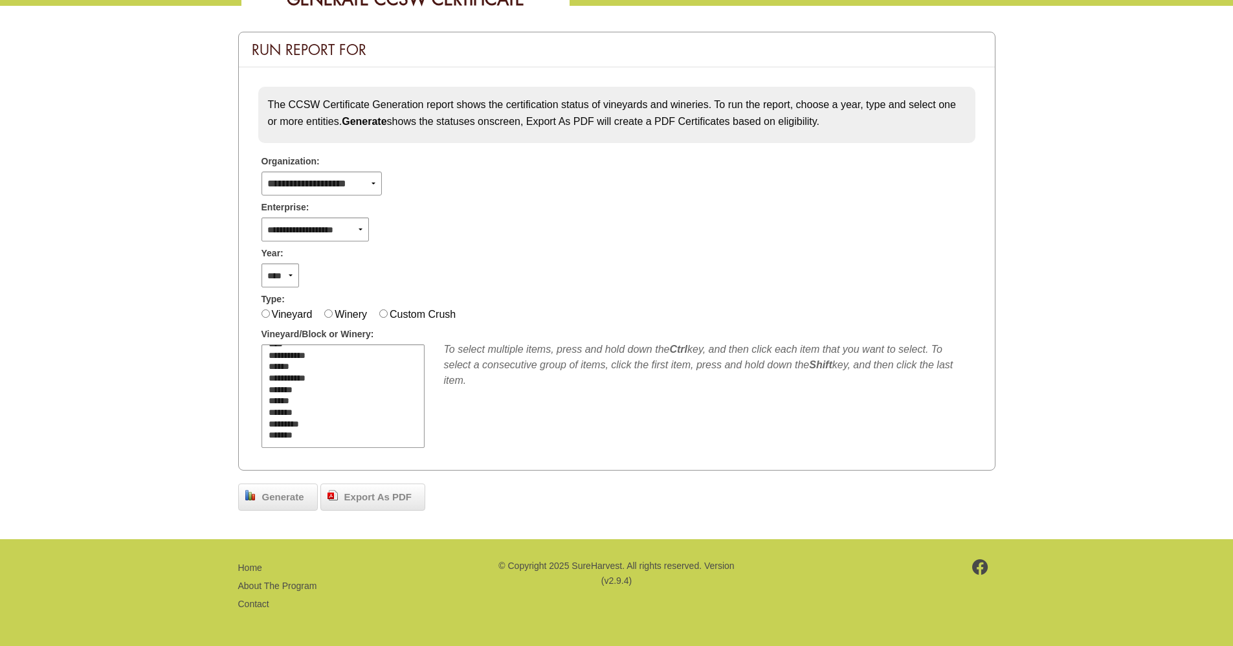  I want to click on img: footer-facebook.png, so click(980, 567).